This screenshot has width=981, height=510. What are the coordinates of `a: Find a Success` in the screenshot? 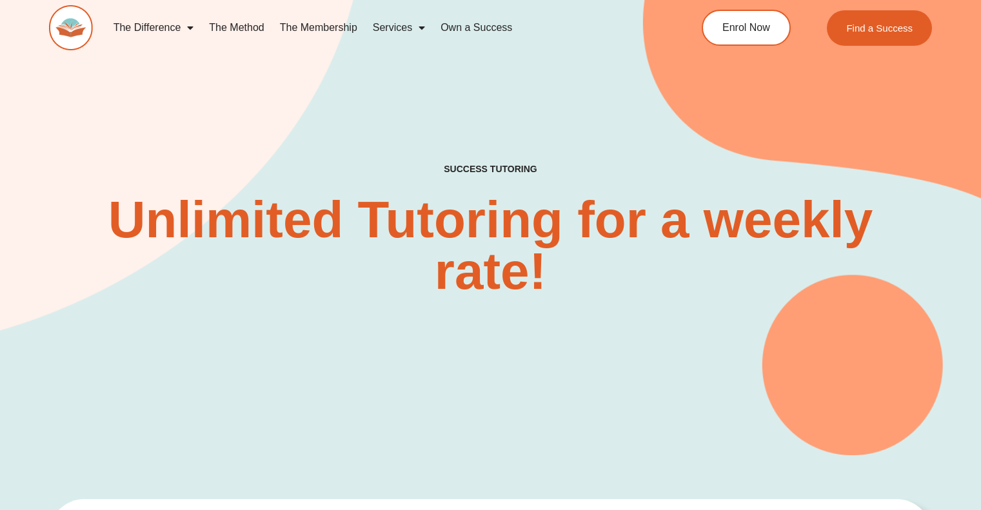 It's located at (879, 28).